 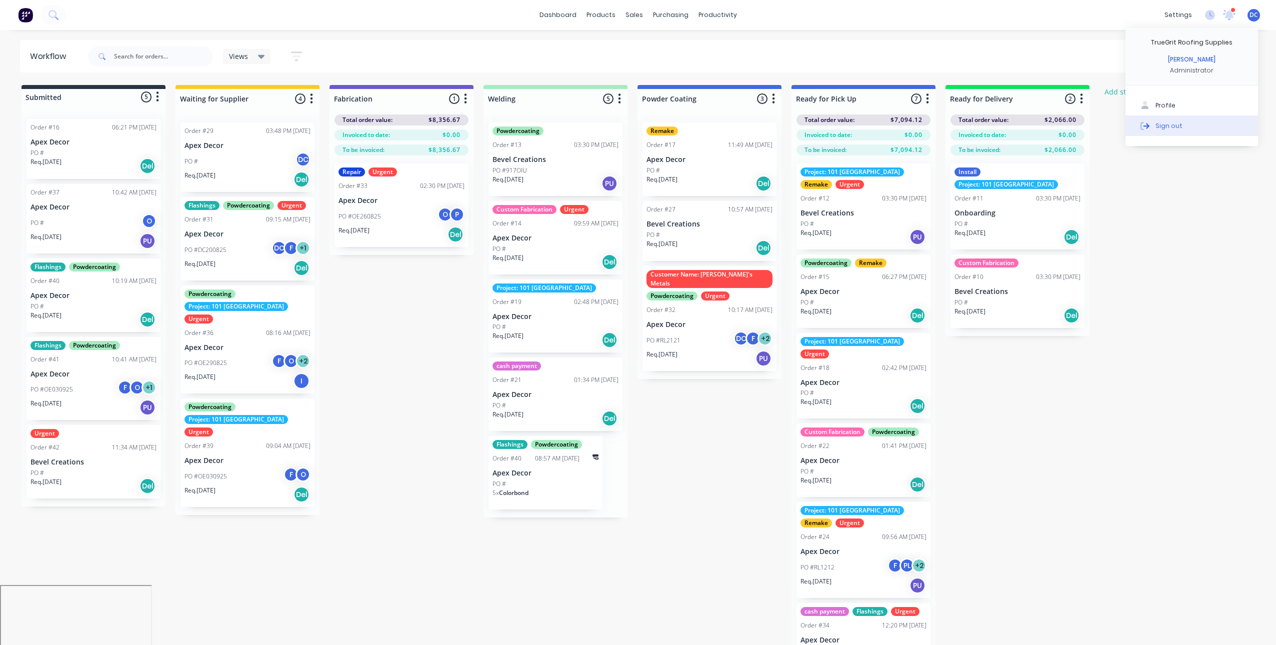 I want to click on div: Order #22, so click(x=815, y=446).